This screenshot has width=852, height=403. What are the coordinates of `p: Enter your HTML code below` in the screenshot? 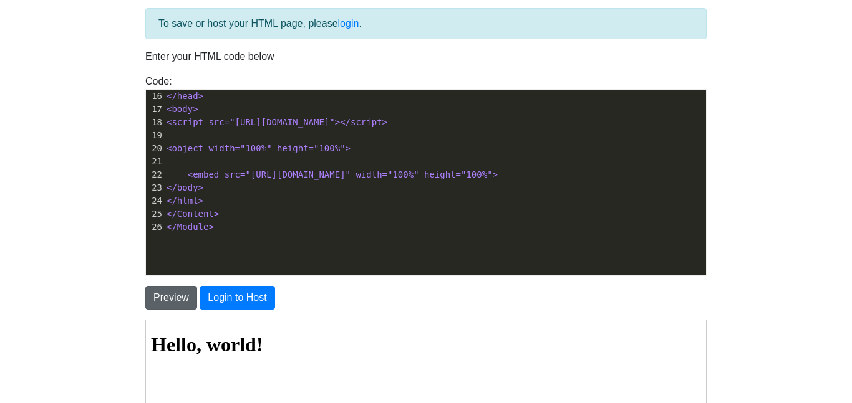 It's located at (426, 57).